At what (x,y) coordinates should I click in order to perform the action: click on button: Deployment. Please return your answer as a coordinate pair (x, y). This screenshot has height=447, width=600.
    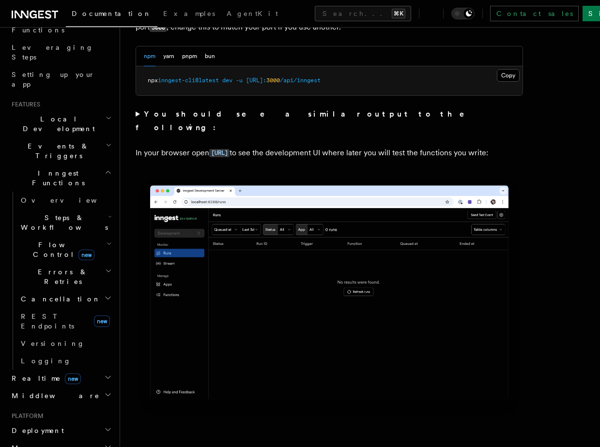
    Looking at the image, I should click on (61, 431).